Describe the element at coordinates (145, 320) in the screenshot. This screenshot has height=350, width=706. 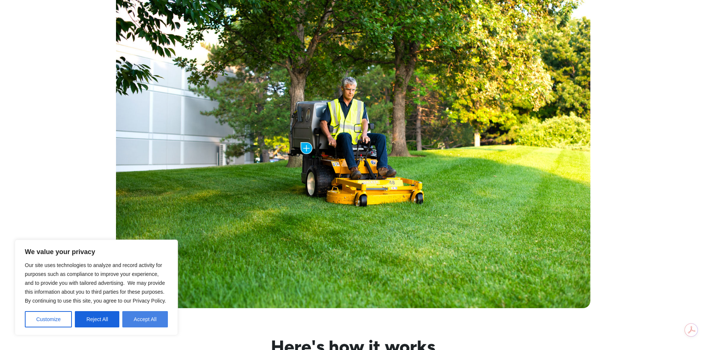
I see `button: Accept All` at that location.